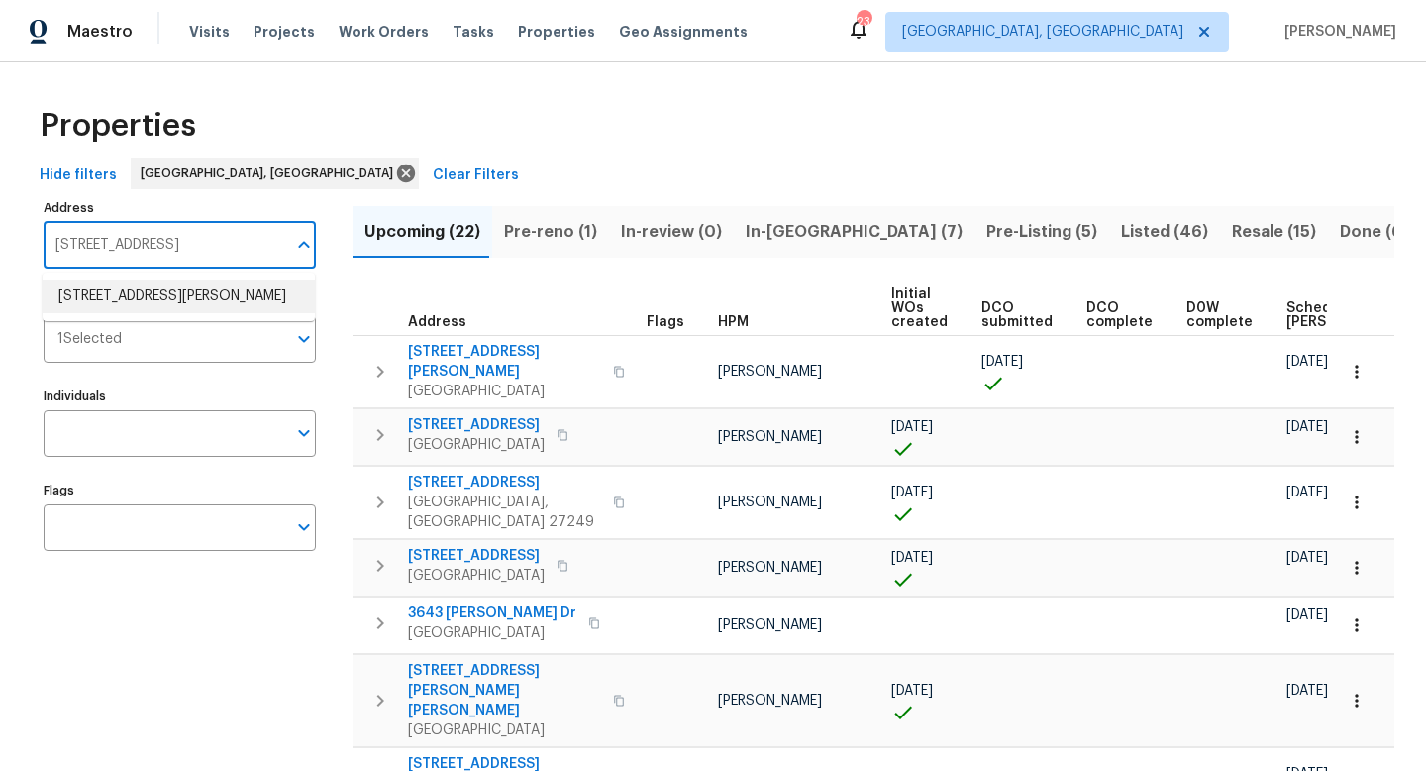  Describe the element at coordinates (179, 490) in the screenshot. I see `label: Flags` at that location.